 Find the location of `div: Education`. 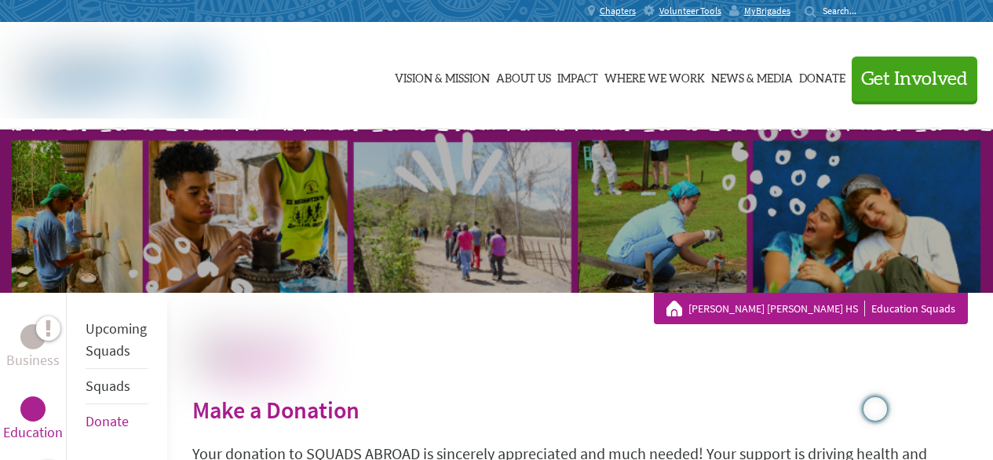

div: Education is located at coordinates (33, 409).